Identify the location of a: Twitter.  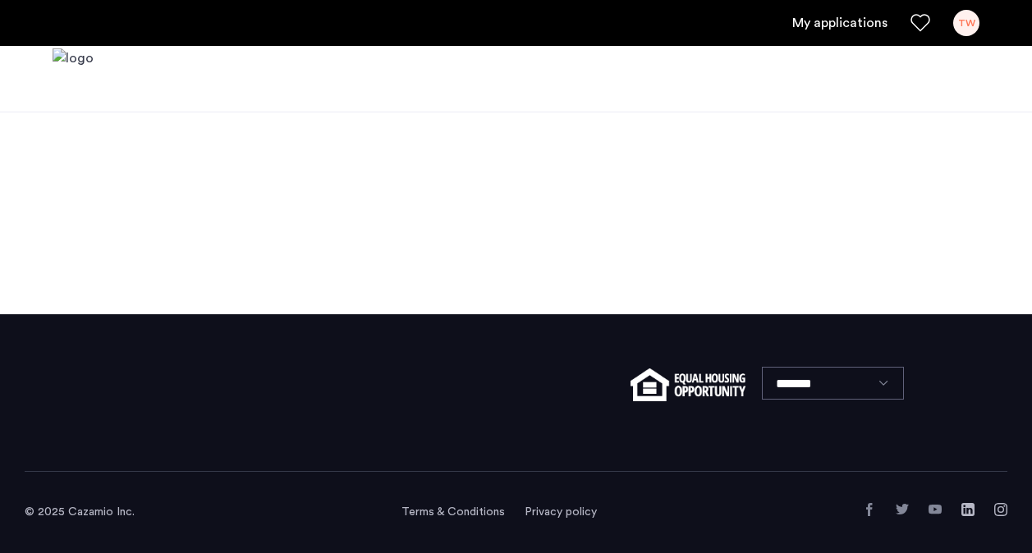
(902, 510).